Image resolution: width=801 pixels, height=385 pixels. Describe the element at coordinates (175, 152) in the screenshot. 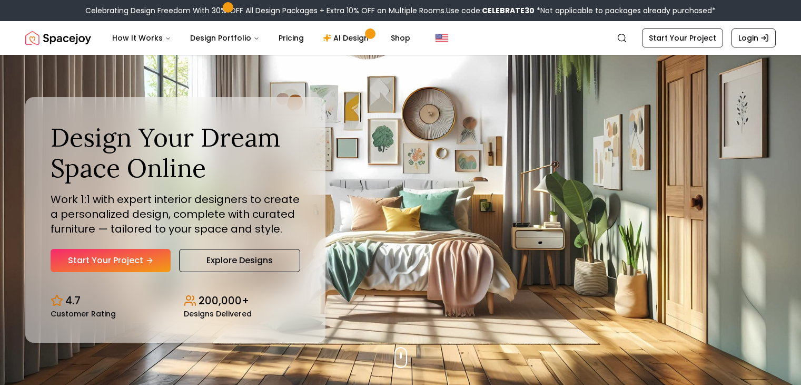

I see `h1: Design Your Dream Space Online` at that location.